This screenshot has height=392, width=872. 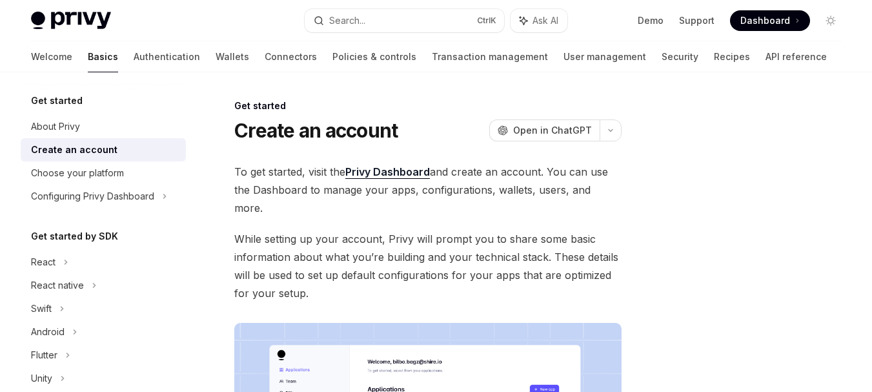 I want to click on button: Open in ChatGPT, so click(x=544, y=130).